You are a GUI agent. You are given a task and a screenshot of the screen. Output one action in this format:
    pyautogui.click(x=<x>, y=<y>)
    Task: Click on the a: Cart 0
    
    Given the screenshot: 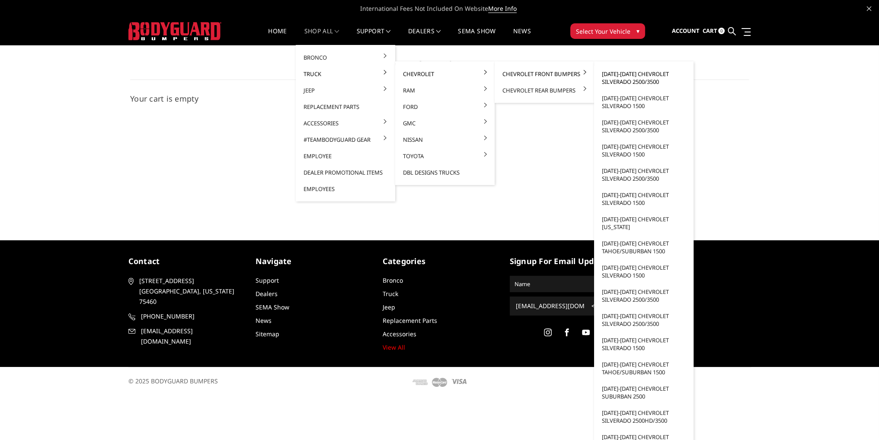 What is the action you would take?
    pyautogui.click(x=713, y=31)
    